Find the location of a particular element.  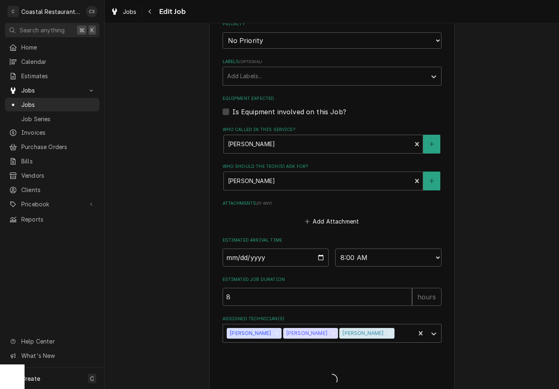

label: Assigned Technician(s) is located at coordinates (332, 319).